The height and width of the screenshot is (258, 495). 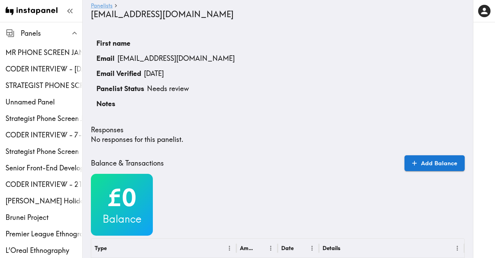 What do you see at coordinates (119, 74) in the screenshot?
I see `p: Email Verified` at bounding box center [119, 74].